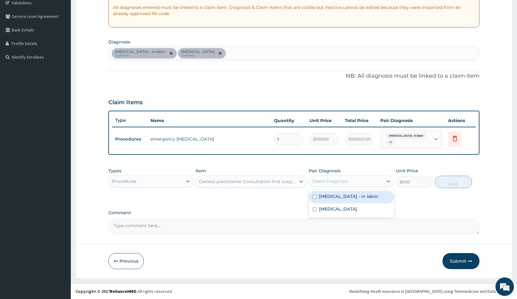  I want to click on textarea: Type your message and hit 'Enter', so click(60, 179).